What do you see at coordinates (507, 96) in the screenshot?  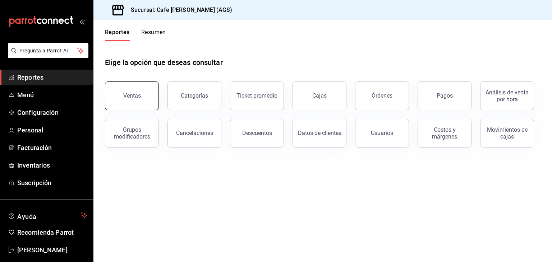 I see `div: Análisis de venta por hora` at bounding box center [507, 96].